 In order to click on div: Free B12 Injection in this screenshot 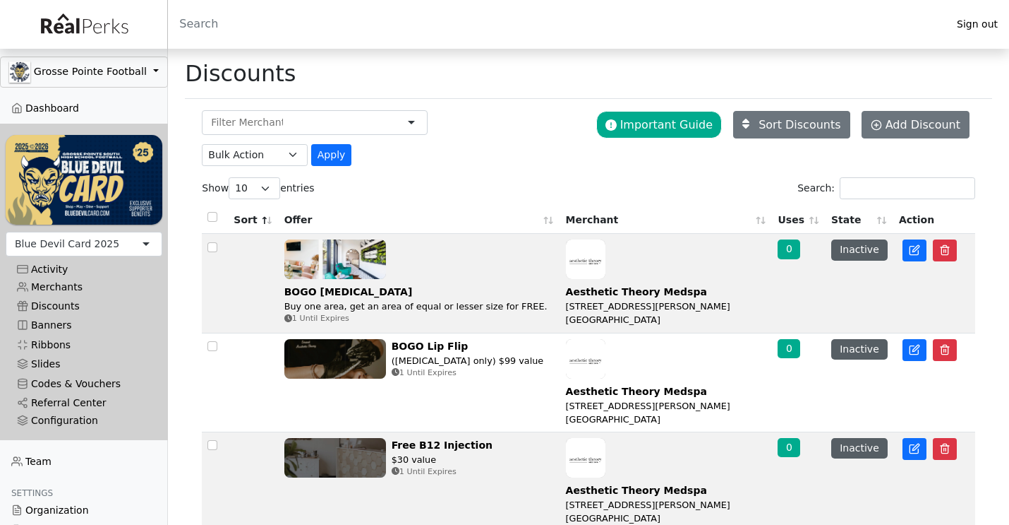, I will do `click(442, 445)`.